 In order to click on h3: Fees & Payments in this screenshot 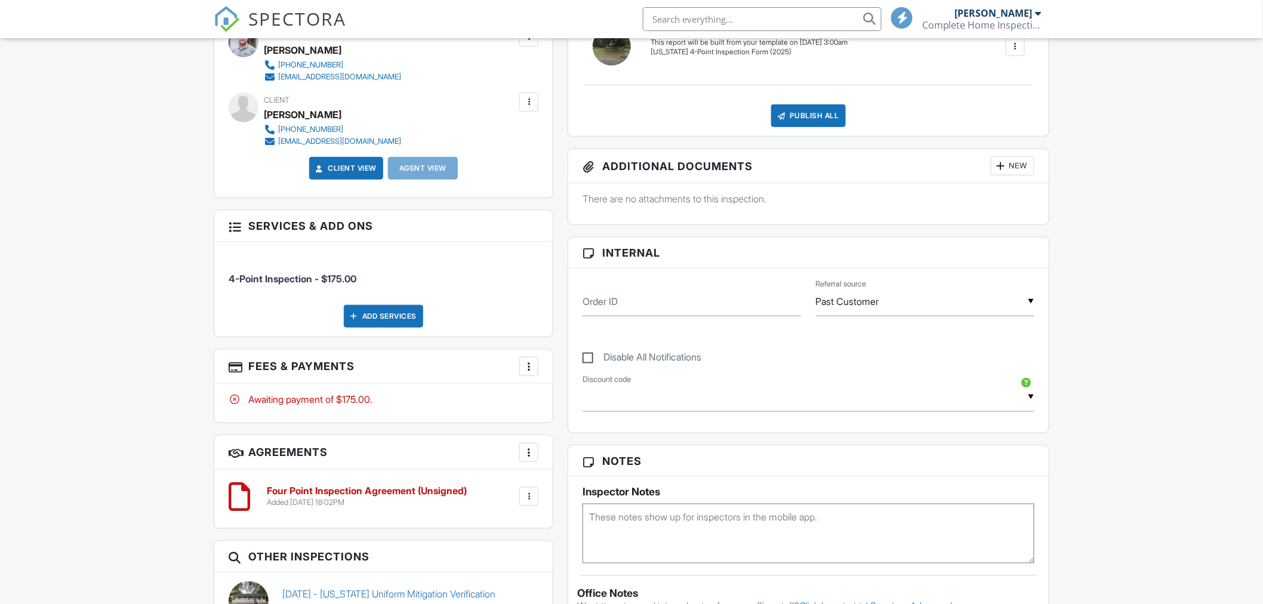, I will do `click(383, 366)`.